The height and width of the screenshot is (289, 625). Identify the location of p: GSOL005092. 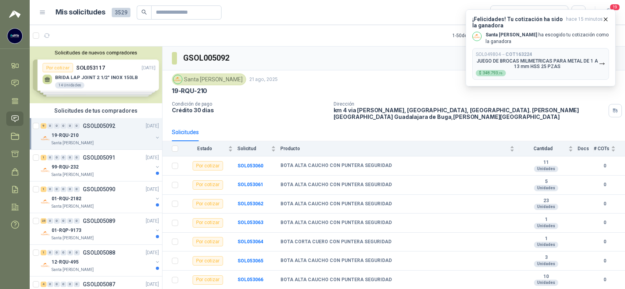
(99, 126).